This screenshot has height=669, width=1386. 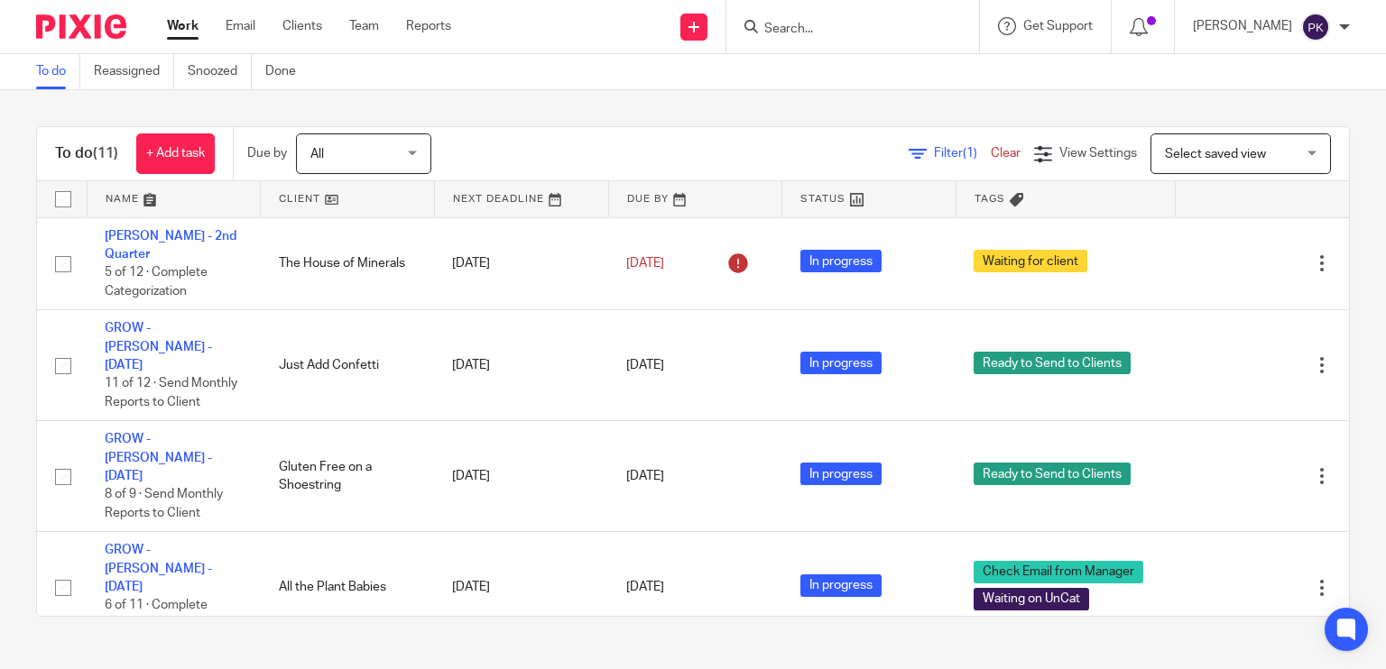 I want to click on span: Filter, so click(x=962, y=153).